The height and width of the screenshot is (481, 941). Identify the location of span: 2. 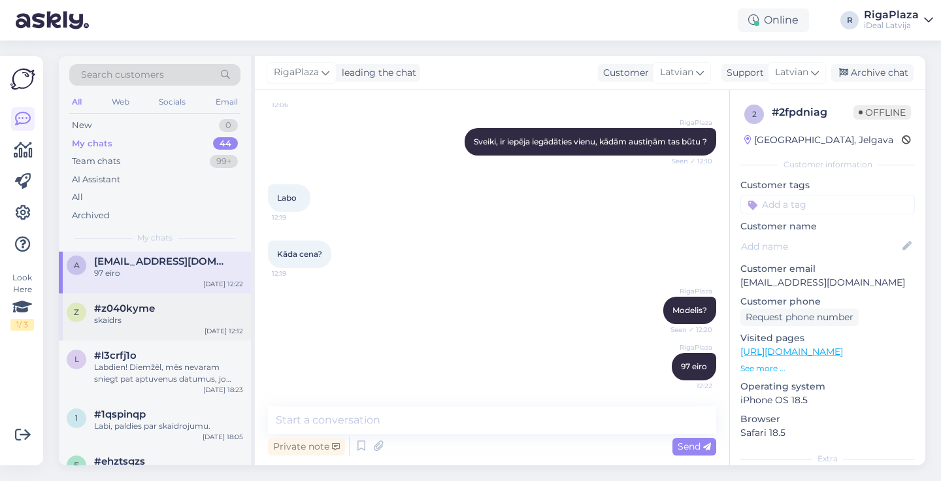
(754, 114).